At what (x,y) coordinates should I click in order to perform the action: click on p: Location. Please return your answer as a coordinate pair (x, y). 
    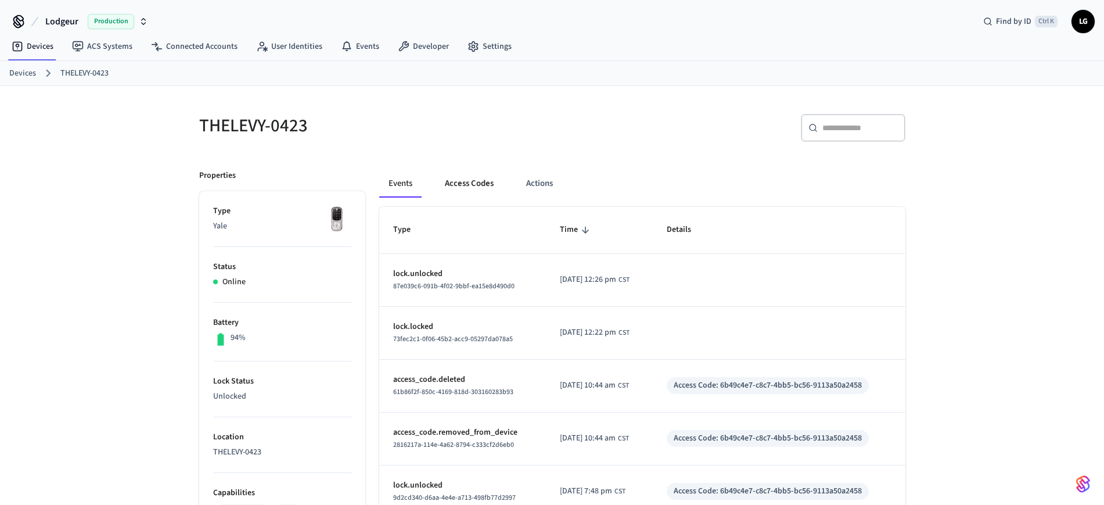
    Looking at the image, I should click on (282, 437).